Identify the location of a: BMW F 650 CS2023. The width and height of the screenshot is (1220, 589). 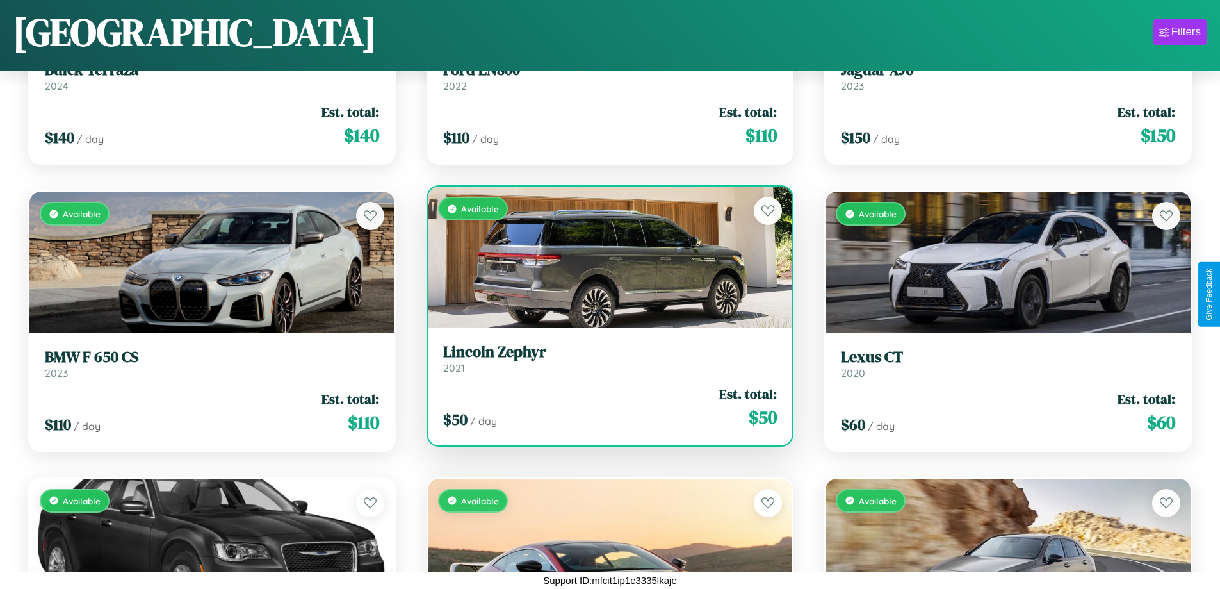
(212, 363).